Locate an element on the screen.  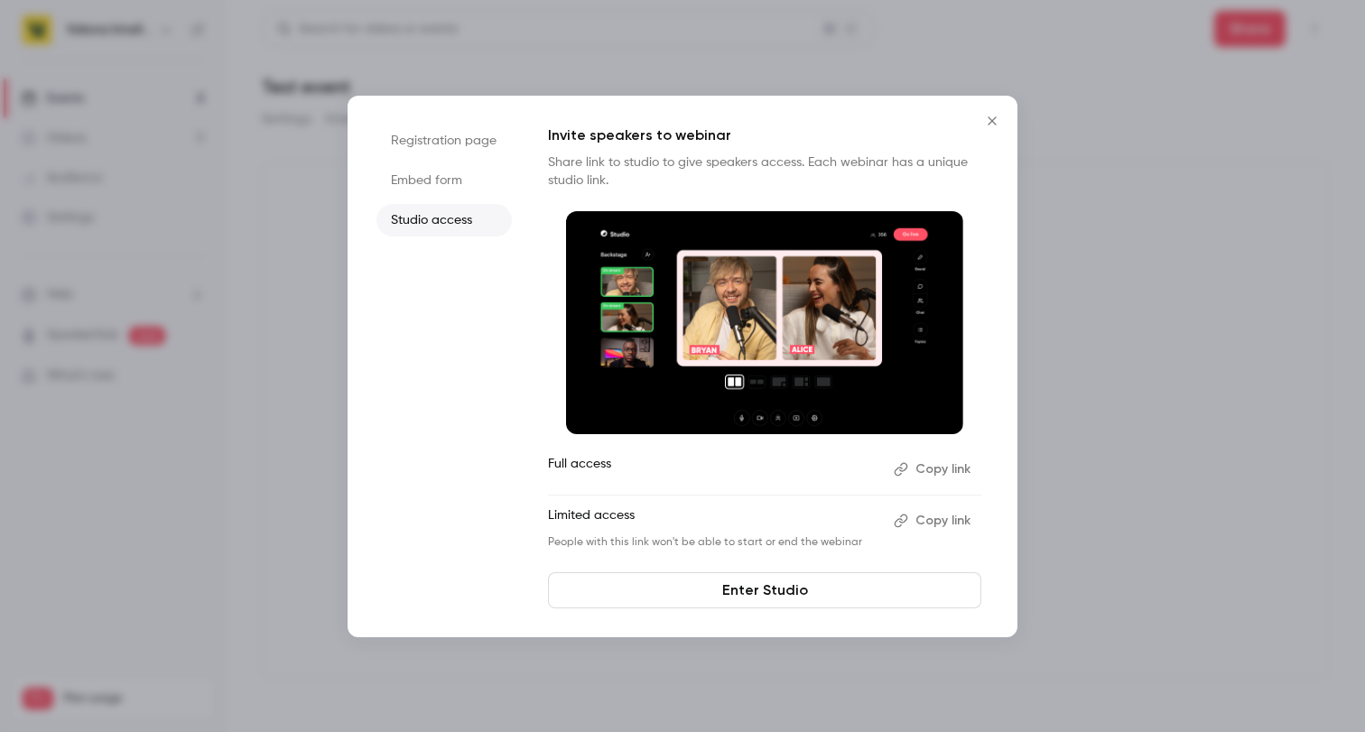
a: Enter Studio is located at coordinates (765, 590).